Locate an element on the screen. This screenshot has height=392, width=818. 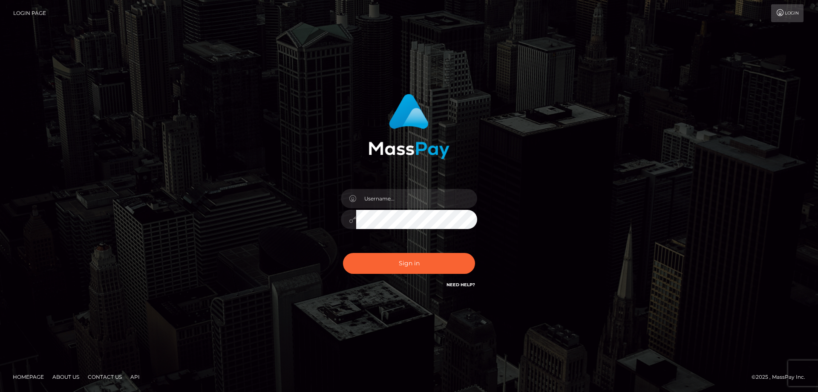
a: Contact Us is located at coordinates (105, 376).